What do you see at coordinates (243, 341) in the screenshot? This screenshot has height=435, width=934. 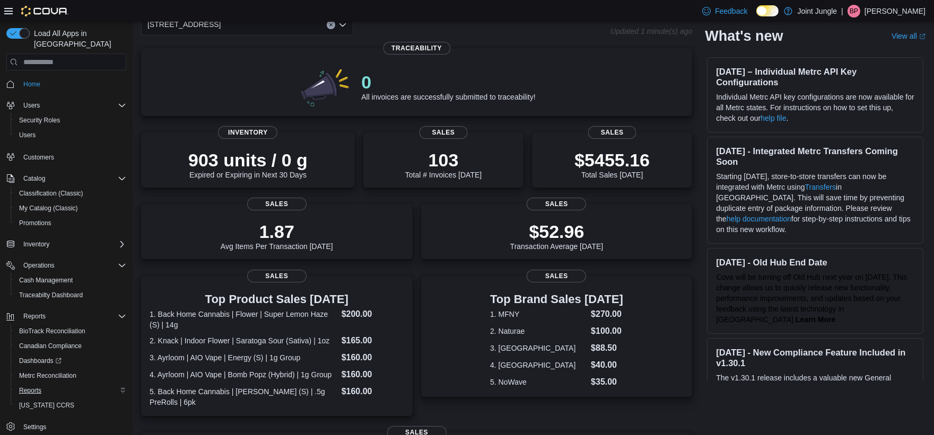 I see `dt: 2. Knack | Indoor Flower | Saratoga Sour (Sativa) | 1oz` at bounding box center [243, 341].